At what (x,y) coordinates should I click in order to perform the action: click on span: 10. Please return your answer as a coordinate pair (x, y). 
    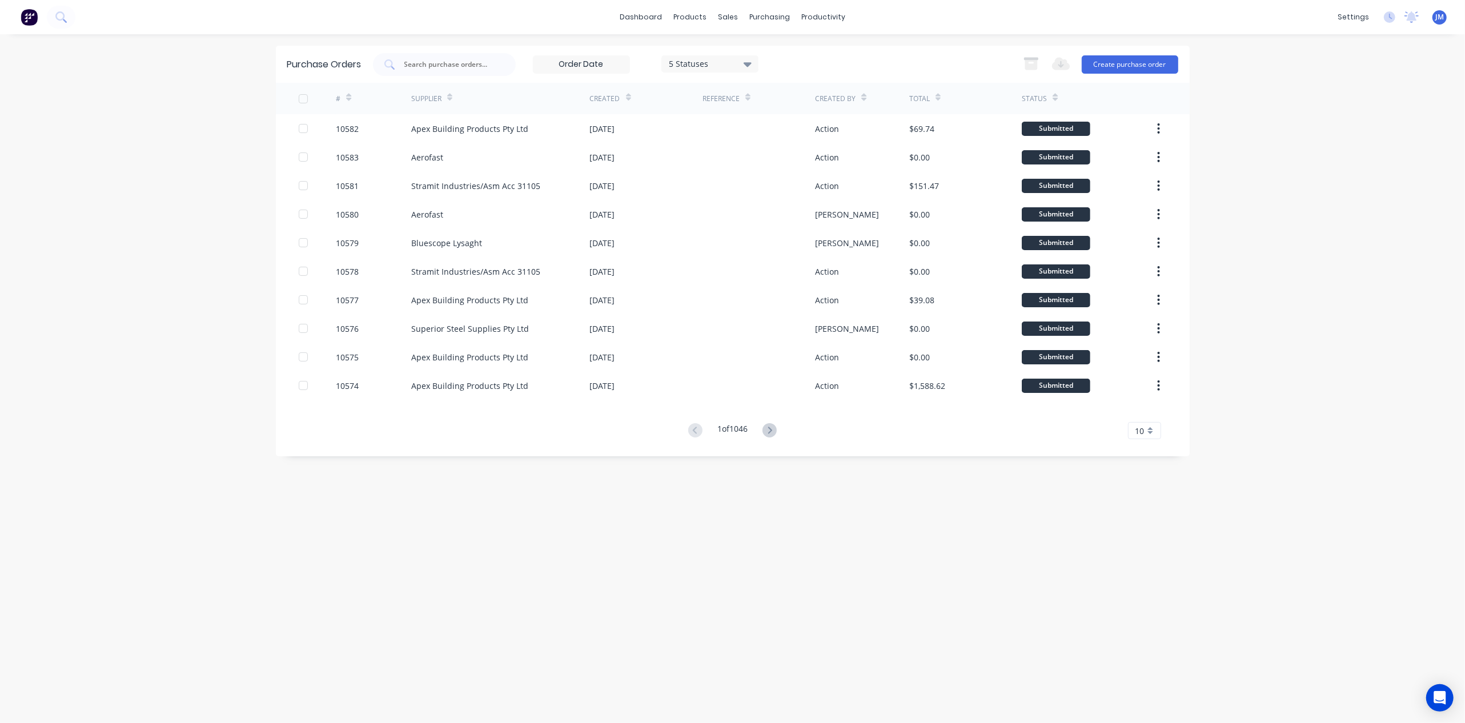
    Looking at the image, I should click on (1140, 431).